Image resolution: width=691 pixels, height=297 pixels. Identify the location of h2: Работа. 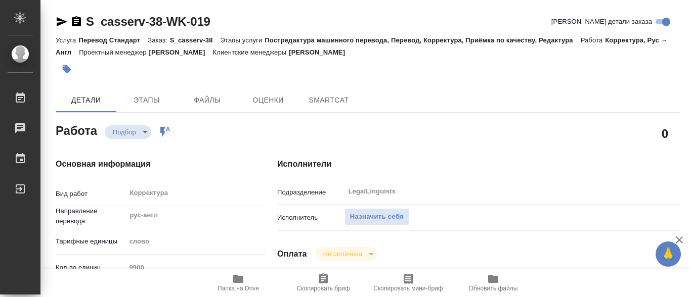
(76, 130).